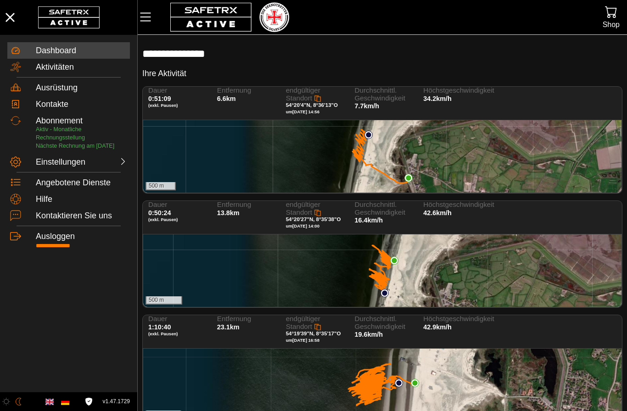 The width and height of the screenshot is (627, 411). Describe the element at coordinates (16, 67) in the screenshot. I see `img: Activities.svg` at that location.